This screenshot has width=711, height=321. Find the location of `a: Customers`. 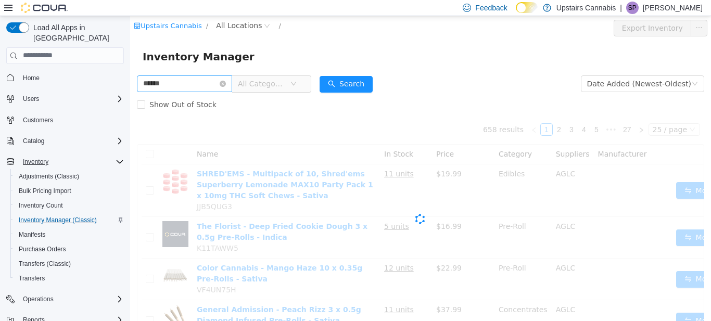

a: Customers is located at coordinates (38, 120).